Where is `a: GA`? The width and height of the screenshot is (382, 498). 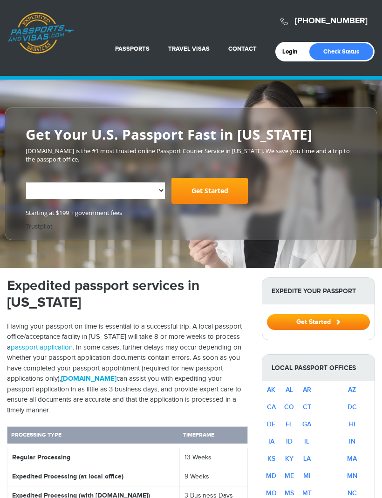 a: GA is located at coordinates (307, 424).